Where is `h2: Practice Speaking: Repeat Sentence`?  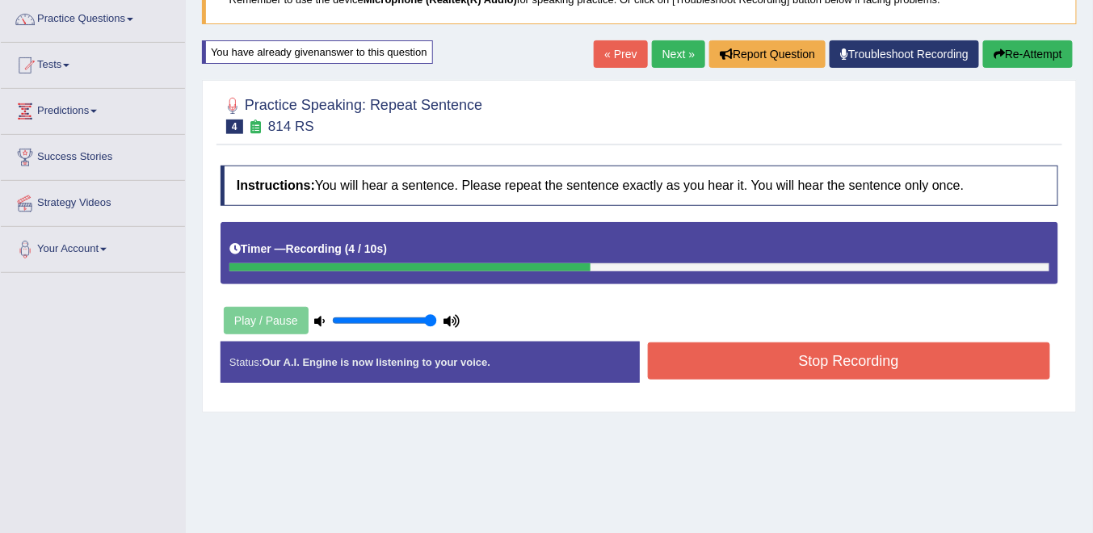
h2: Practice Speaking: Repeat Sentence is located at coordinates (351, 114).